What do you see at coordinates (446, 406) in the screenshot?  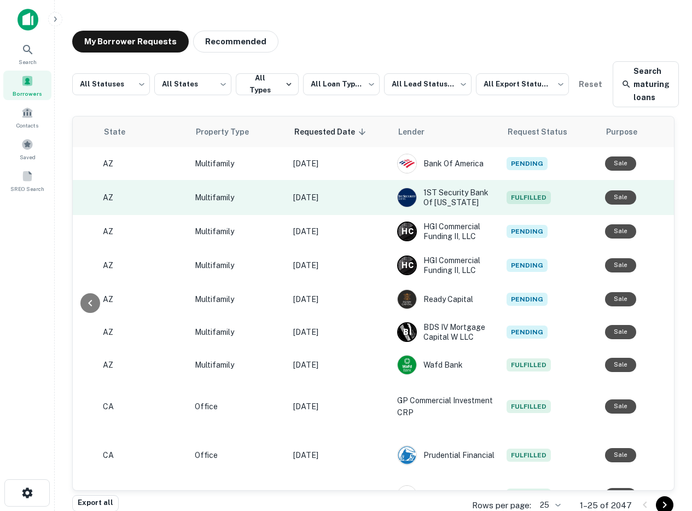 I see `p: GP Commercial Investment CRP` at bounding box center [446, 406].